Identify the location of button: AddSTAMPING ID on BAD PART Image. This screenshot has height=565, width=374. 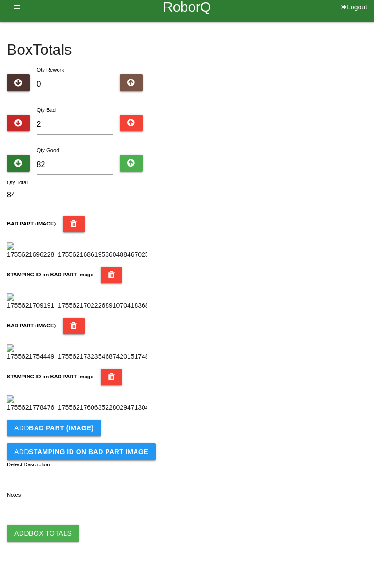
(81, 452).